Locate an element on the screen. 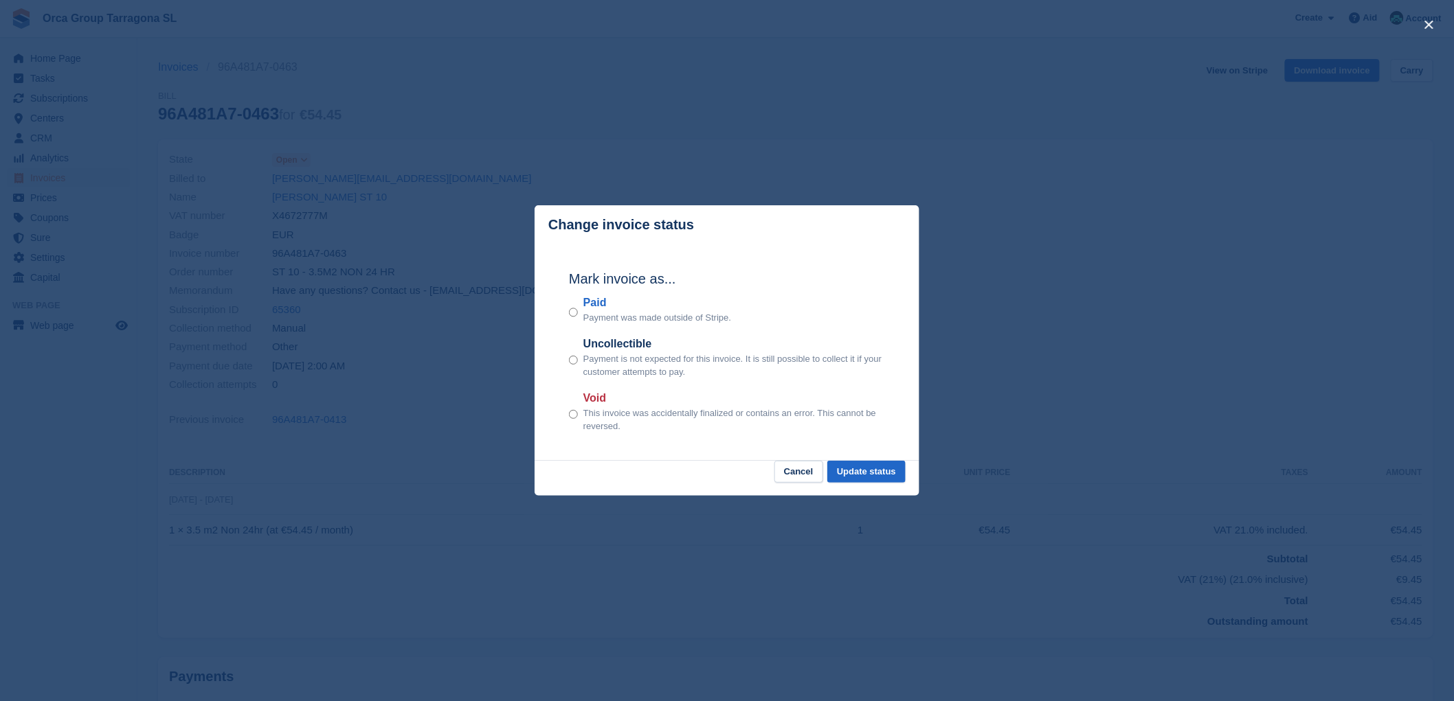 The width and height of the screenshot is (1454, 701). font: Paid is located at coordinates (595, 302).